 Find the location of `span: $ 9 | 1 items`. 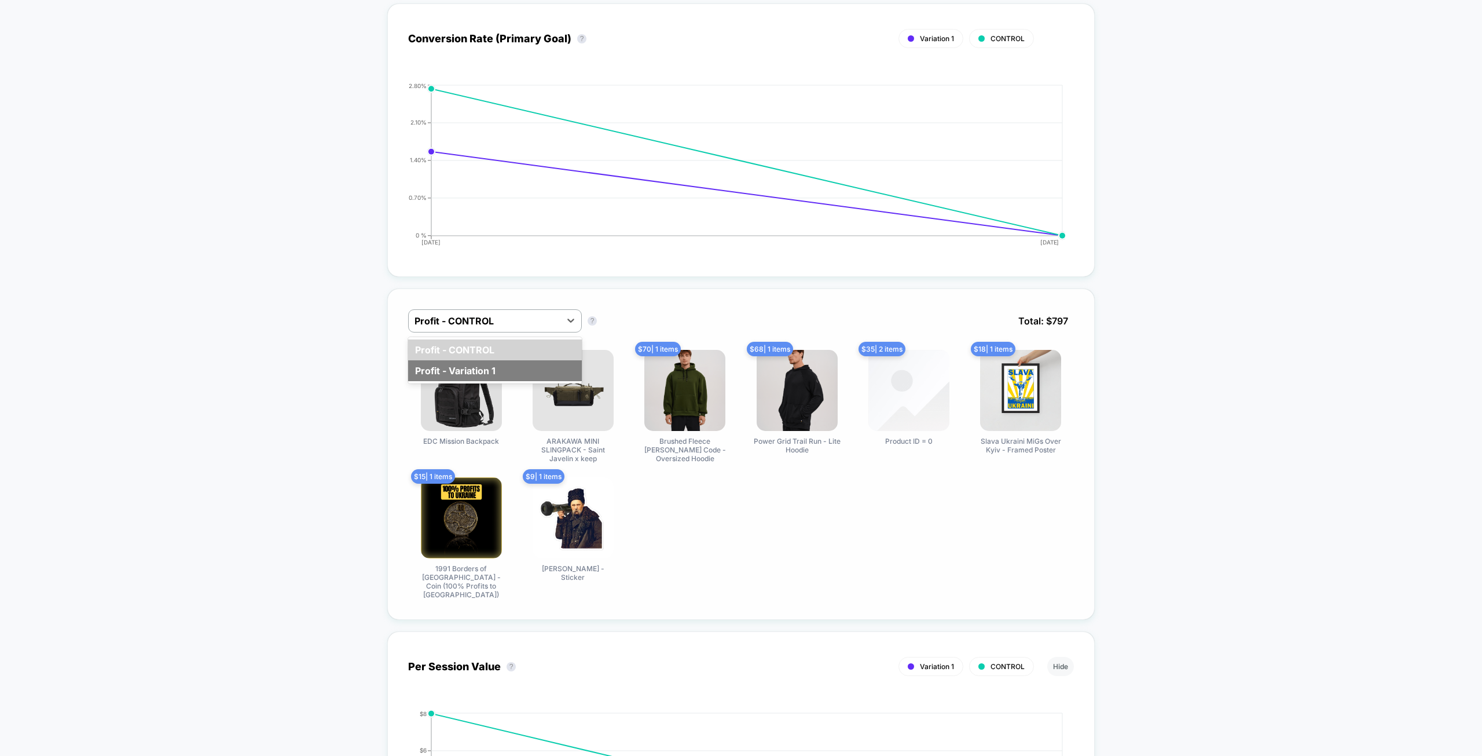

span: $ 9 | 1 items is located at coordinates (544, 476).